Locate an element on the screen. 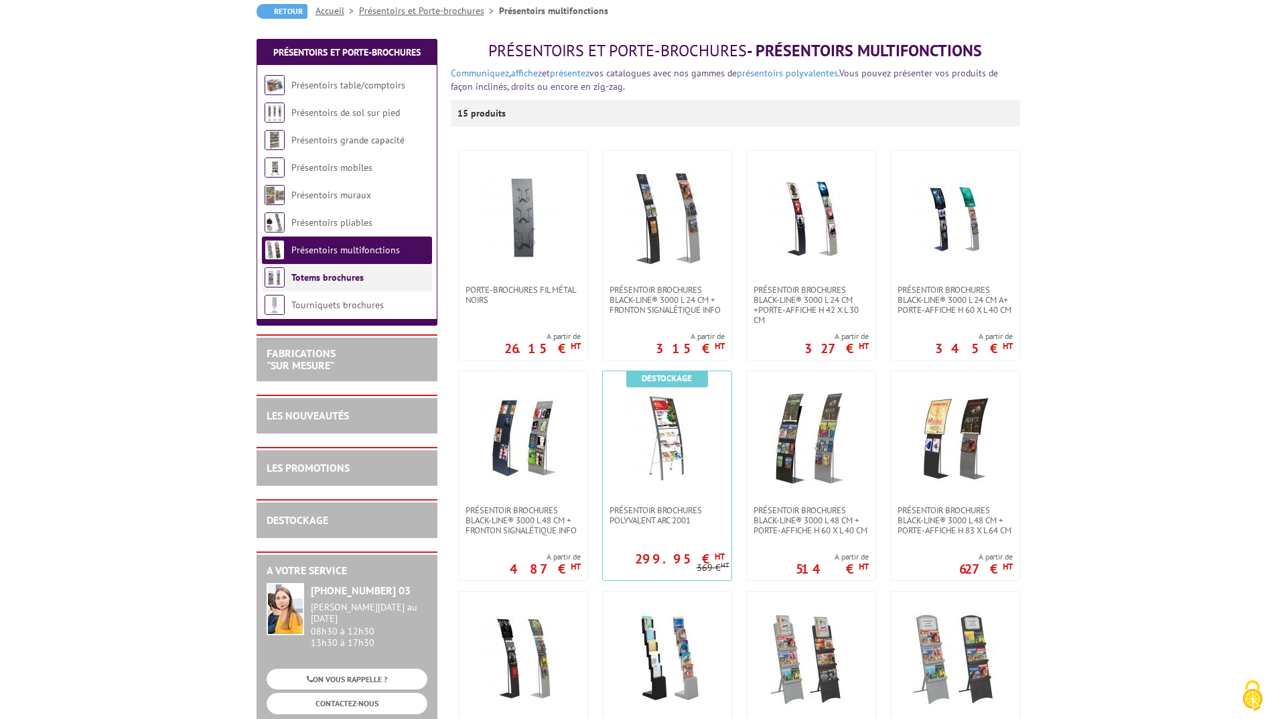  img: Présentoirs multifonctions is located at coordinates (275, 250).